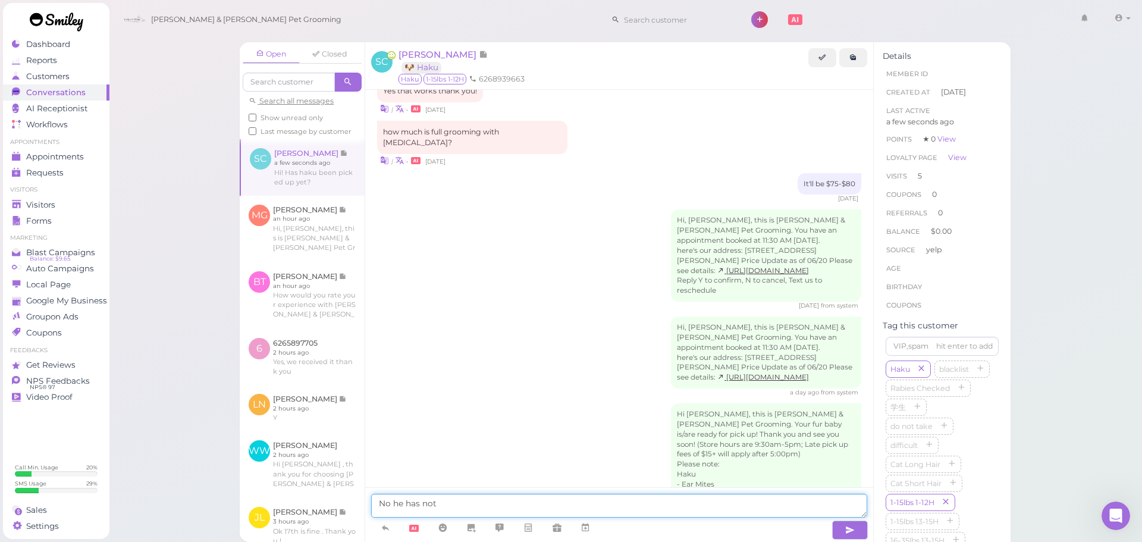 The height and width of the screenshot is (542, 1142). I want to click on a: Forms, so click(56, 221).